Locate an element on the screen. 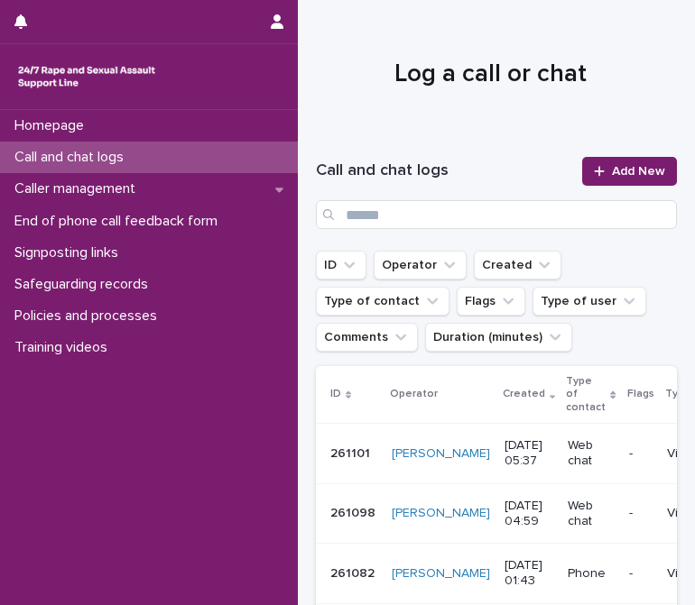  p: Flags is located at coordinates (641, 394).